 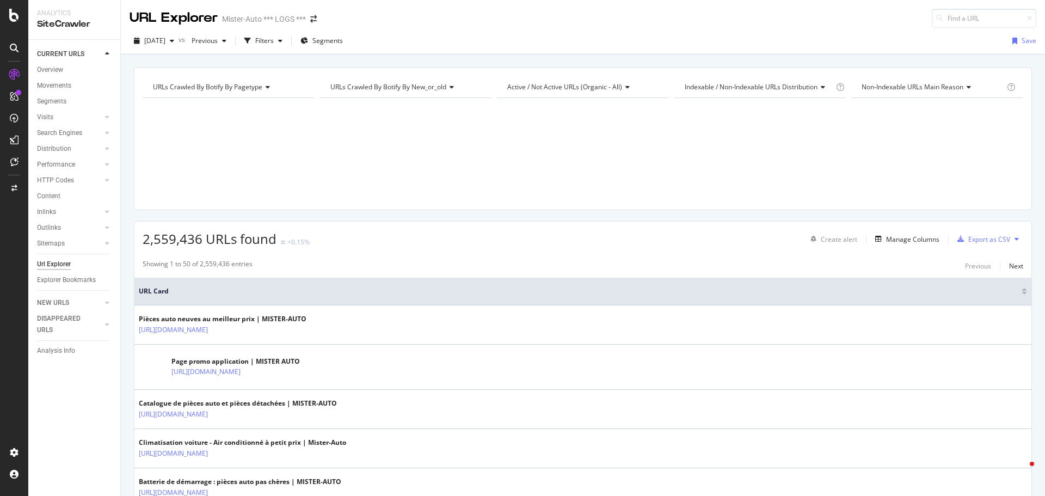 What do you see at coordinates (932, 87) in the screenshot?
I see `h4: Non-Indexable URLs Main Reason` at bounding box center [932, 87].